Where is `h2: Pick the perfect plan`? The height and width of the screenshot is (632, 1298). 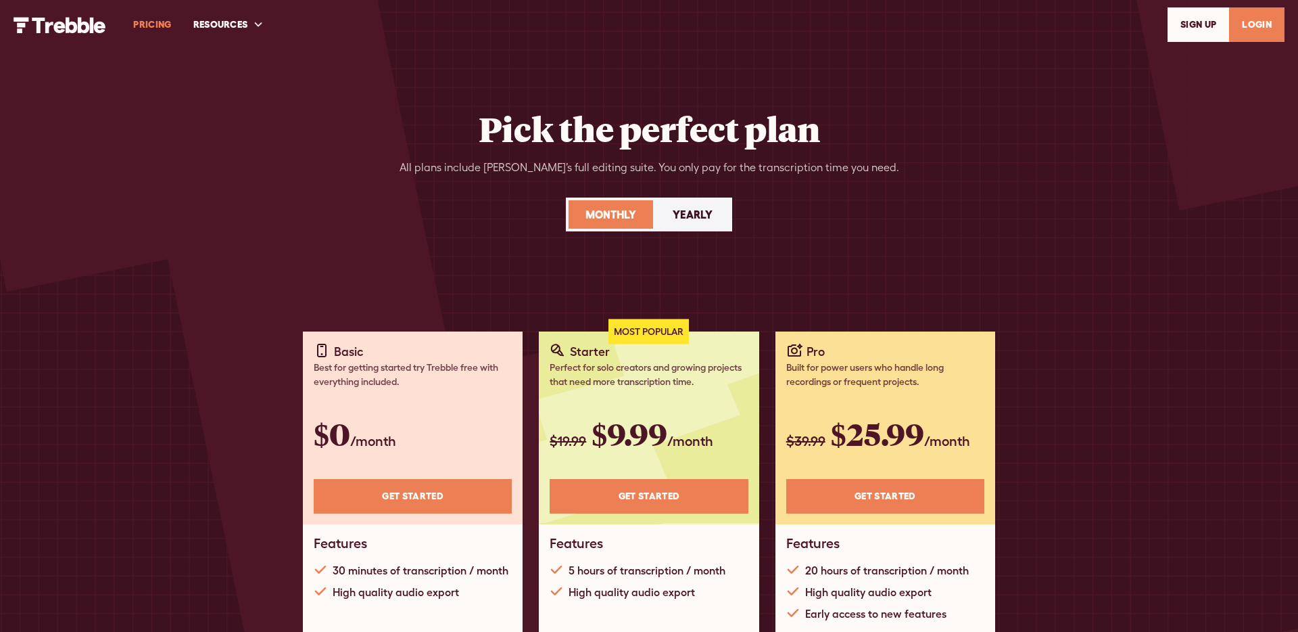 h2: Pick the perfect plan is located at coordinates (649, 128).